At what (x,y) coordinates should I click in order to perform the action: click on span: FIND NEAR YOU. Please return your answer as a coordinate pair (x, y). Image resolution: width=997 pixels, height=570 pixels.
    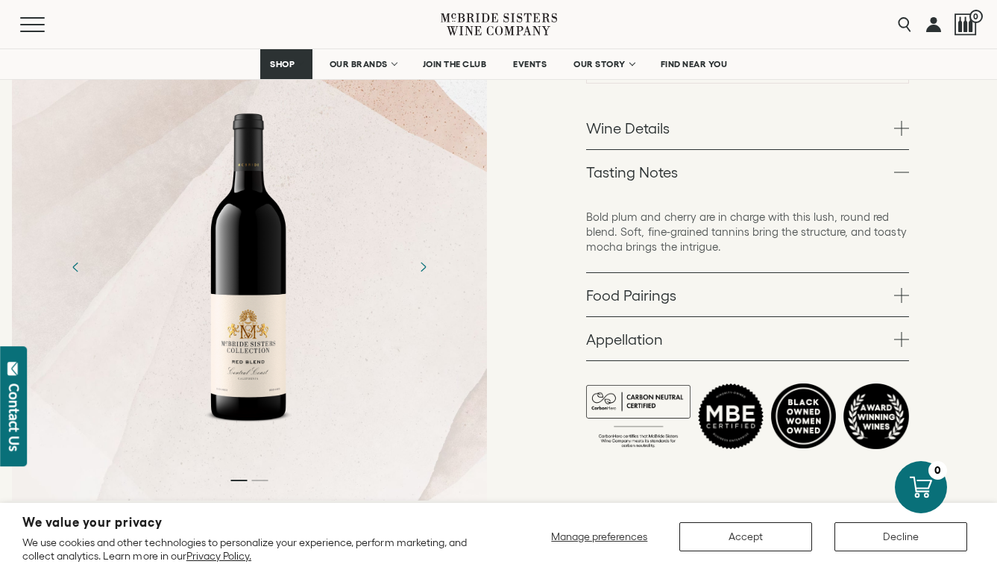
    Looking at the image, I should click on (694, 64).